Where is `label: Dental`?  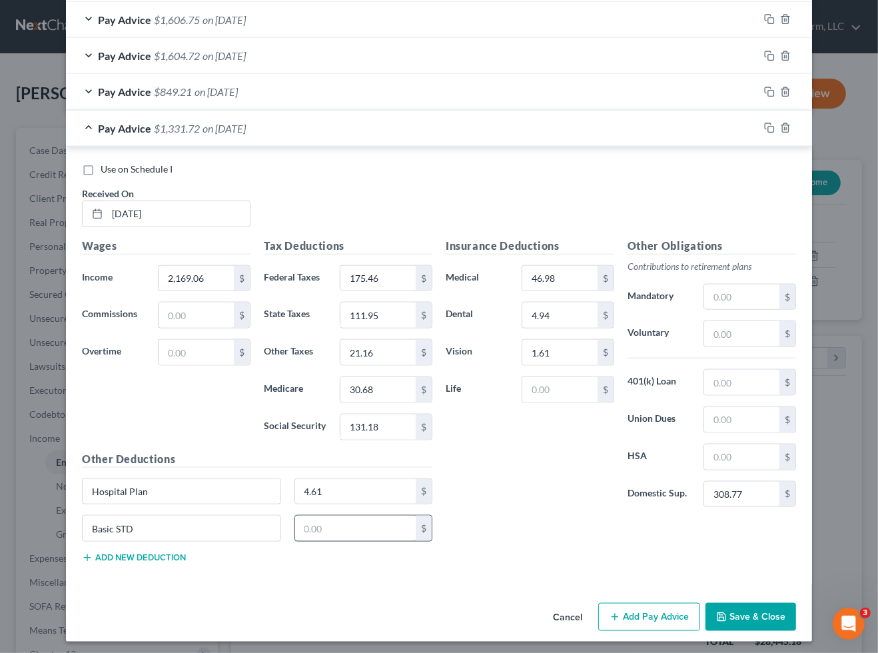 label: Dental is located at coordinates (477, 315).